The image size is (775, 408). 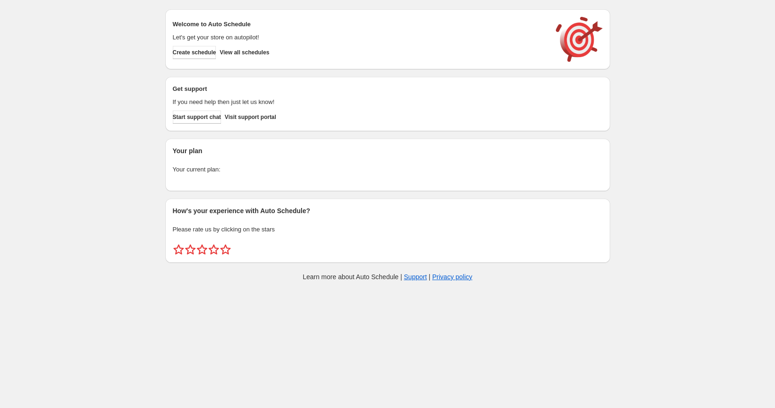 I want to click on p: Learn more about Auto Schedule | |, so click(x=387, y=277).